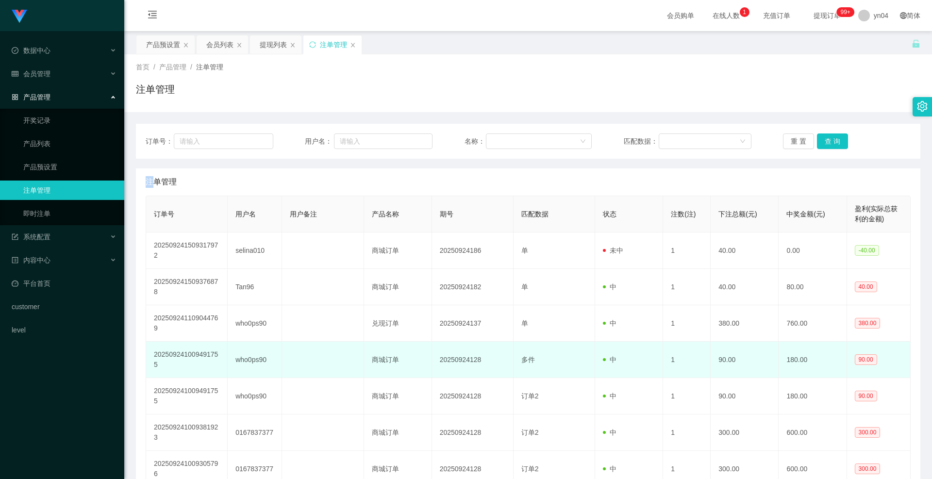  Describe the element at coordinates (613, 251) in the screenshot. I see `span: 未中` at that location.